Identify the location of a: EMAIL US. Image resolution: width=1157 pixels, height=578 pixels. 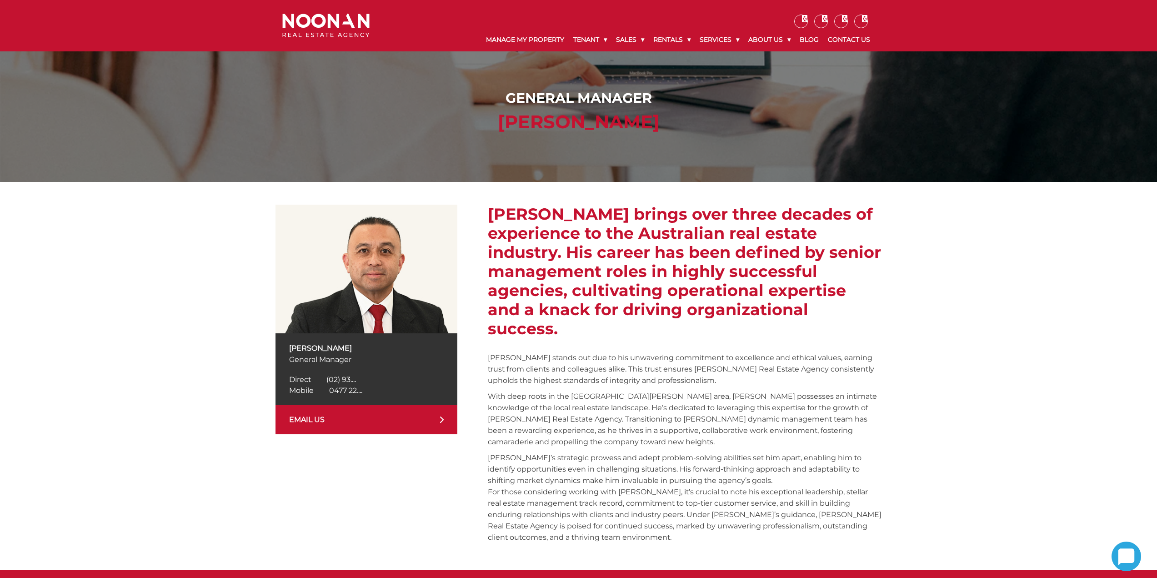
(366, 420).